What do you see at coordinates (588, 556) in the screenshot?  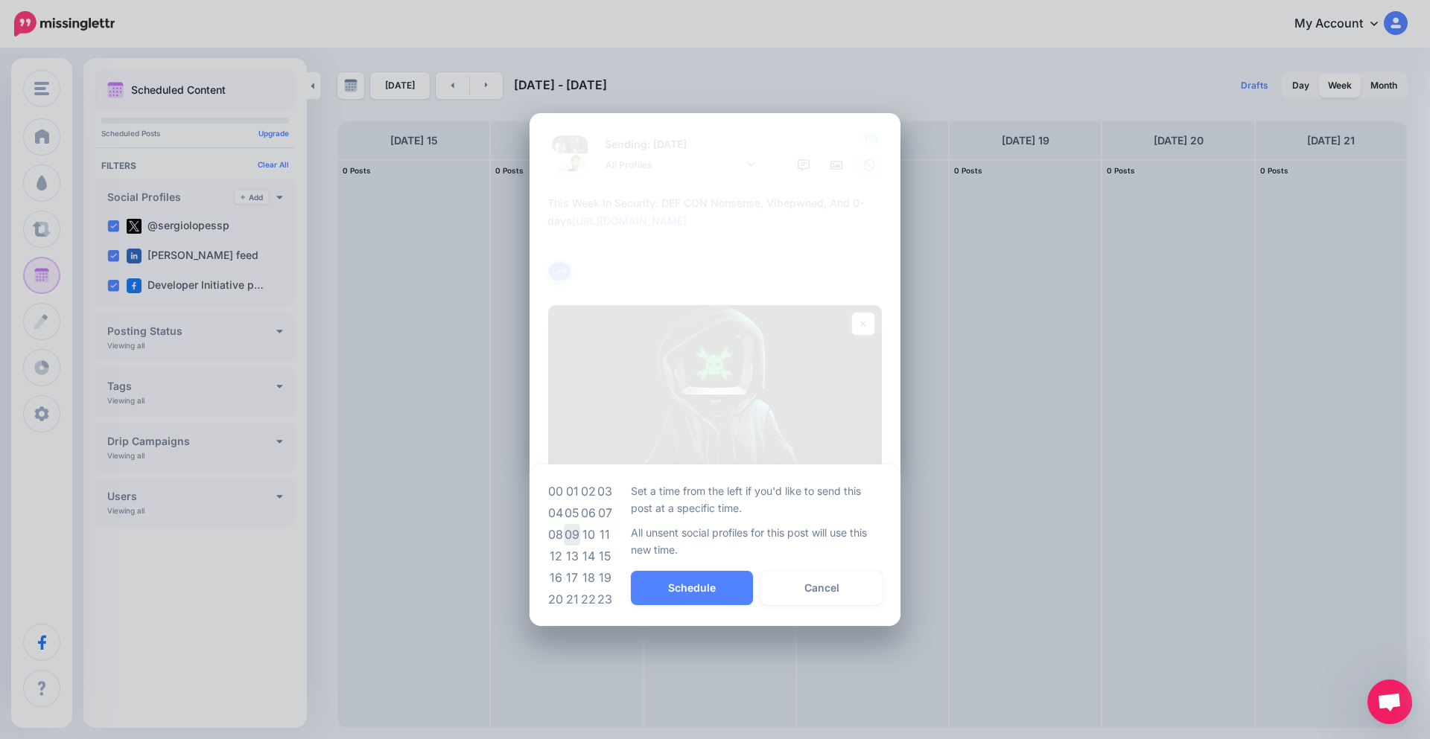 I see `td: 14` at bounding box center [588, 556].